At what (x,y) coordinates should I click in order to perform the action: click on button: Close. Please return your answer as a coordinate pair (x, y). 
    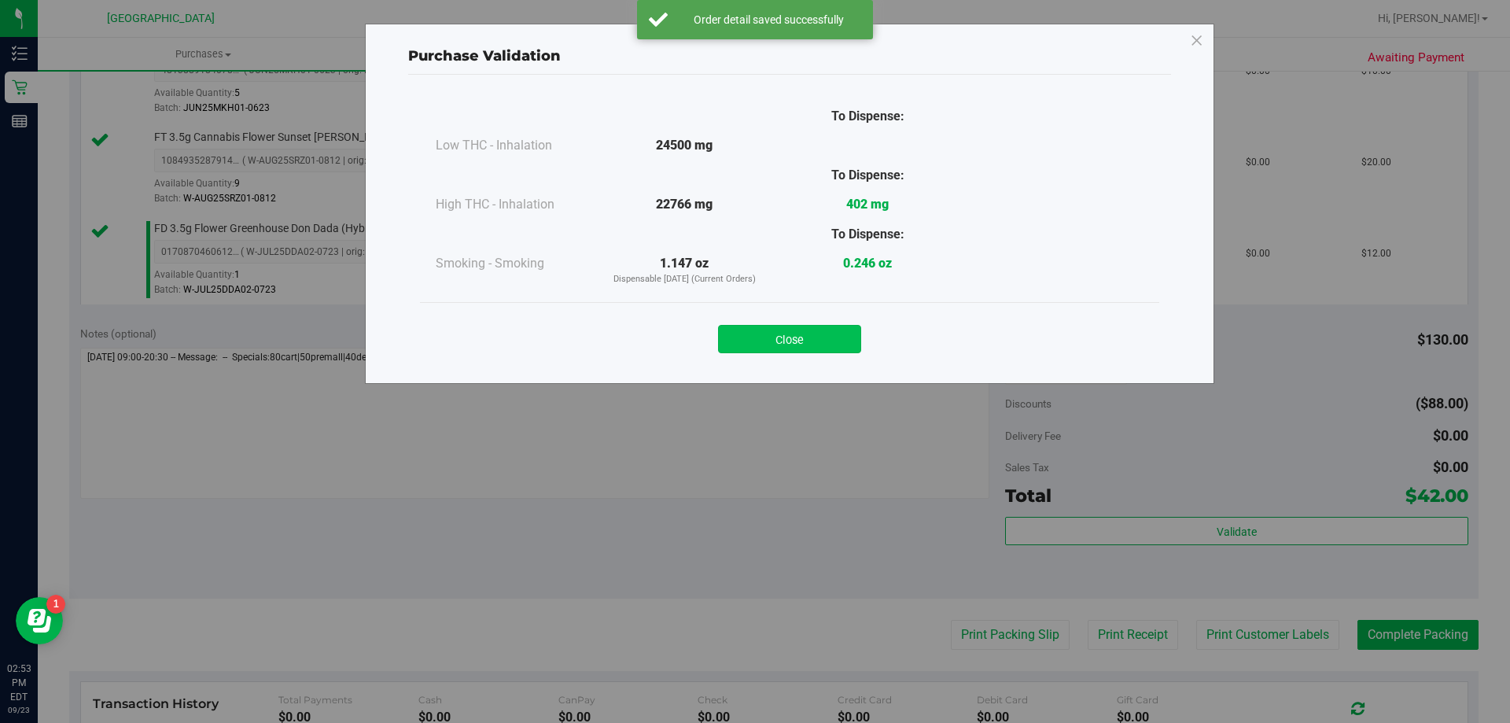
    Looking at the image, I should click on (790, 339).